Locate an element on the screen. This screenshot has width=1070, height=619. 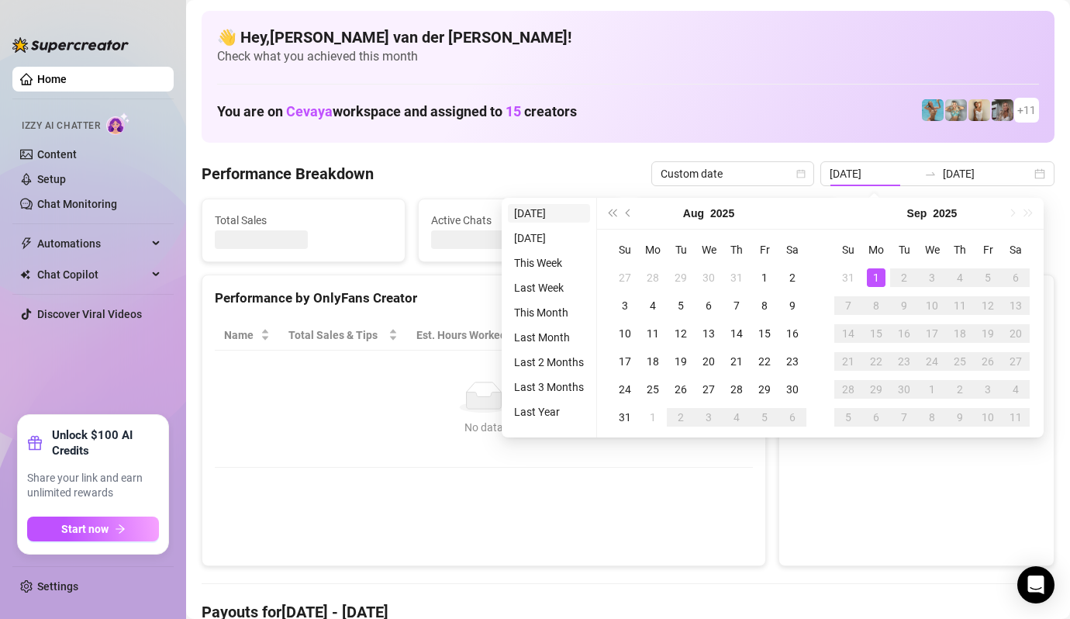
img: logo-BBDzfeDw.svg is located at coordinates (71, 45).